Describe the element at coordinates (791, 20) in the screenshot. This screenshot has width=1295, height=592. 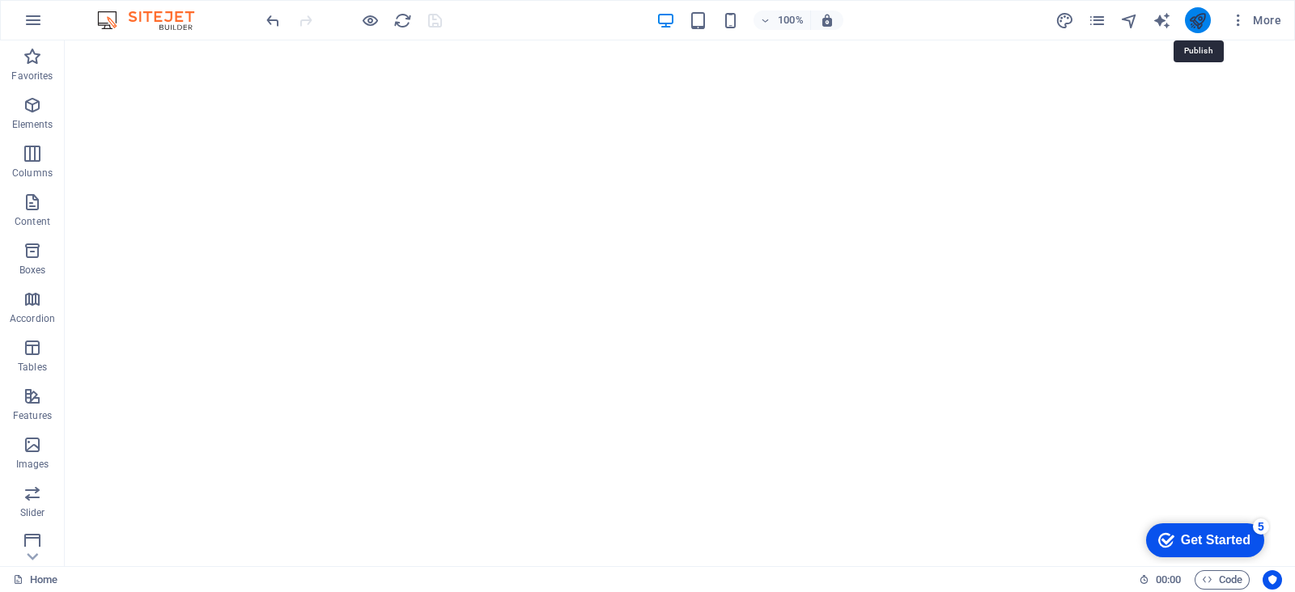
I see `h6: 100%` at that location.